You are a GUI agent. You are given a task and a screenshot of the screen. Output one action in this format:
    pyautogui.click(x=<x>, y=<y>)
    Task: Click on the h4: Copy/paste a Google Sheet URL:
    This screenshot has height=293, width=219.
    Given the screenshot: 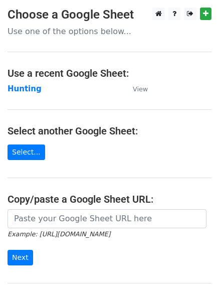 What is the action you would take?
    pyautogui.click(x=109, y=199)
    